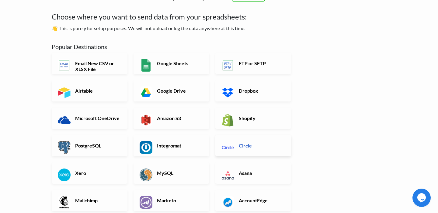 The image size is (438, 213). Describe the element at coordinates (64, 175) in the screenshot. I see `img: Xero App & API` at that location.